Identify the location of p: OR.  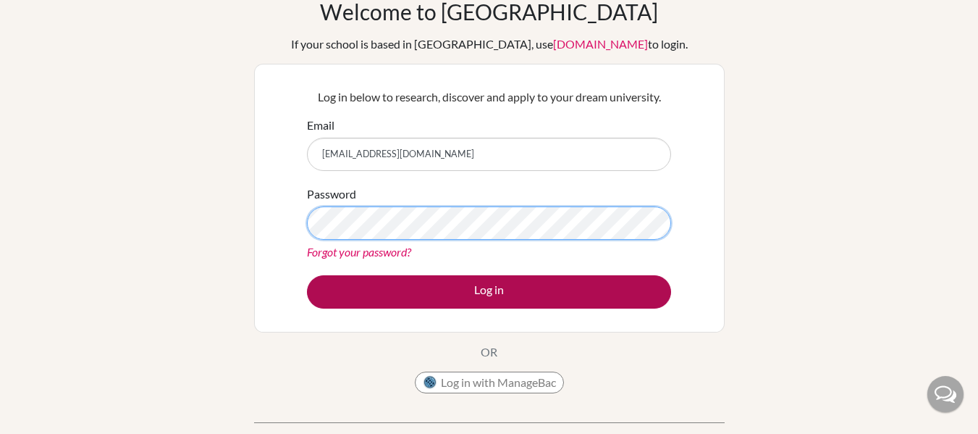
(489, 352).